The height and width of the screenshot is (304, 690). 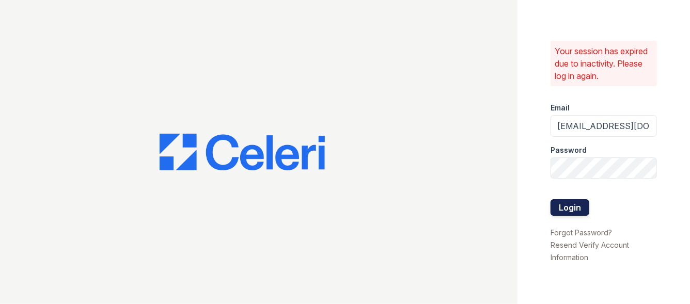 What do you see at coordinates (581, 233) in the screenshot?
I see `a: Forgot Password?` at bounding box center [581, 233].